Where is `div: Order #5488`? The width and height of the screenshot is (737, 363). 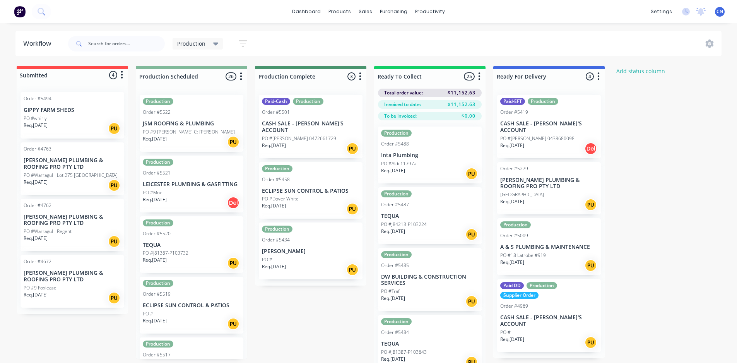
div: Order #5488 is located at coordinates (395, 144).